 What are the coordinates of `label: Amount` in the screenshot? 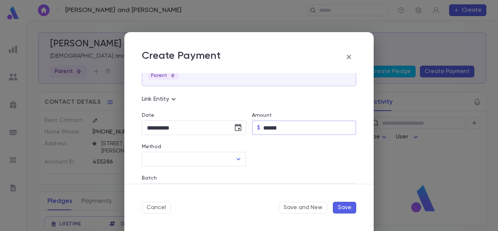 It's located at (262, 115).